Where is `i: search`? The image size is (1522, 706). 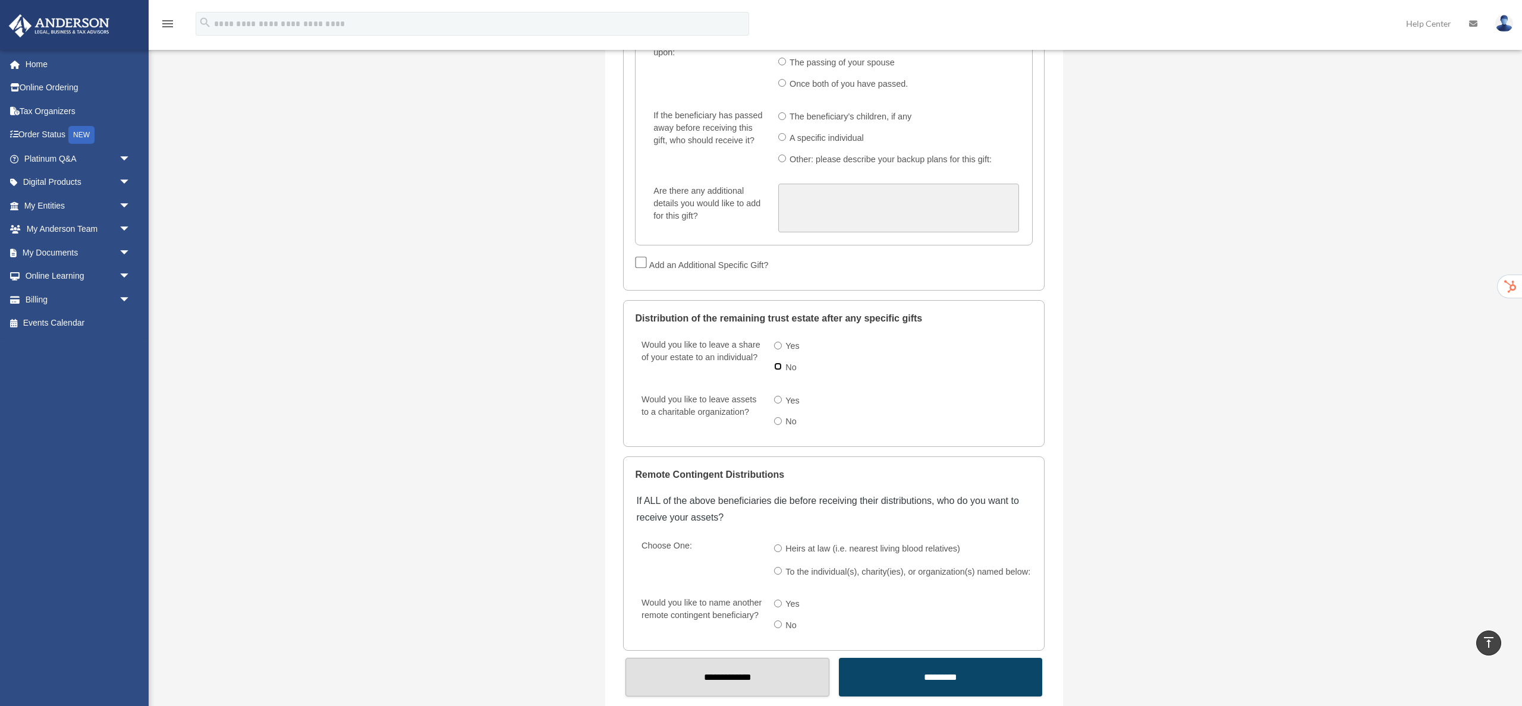
i: search is located at coordinates (205, 23).